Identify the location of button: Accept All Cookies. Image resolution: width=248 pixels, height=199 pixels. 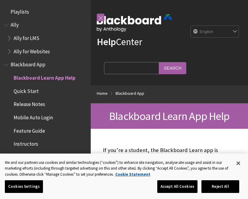
(177, 186).